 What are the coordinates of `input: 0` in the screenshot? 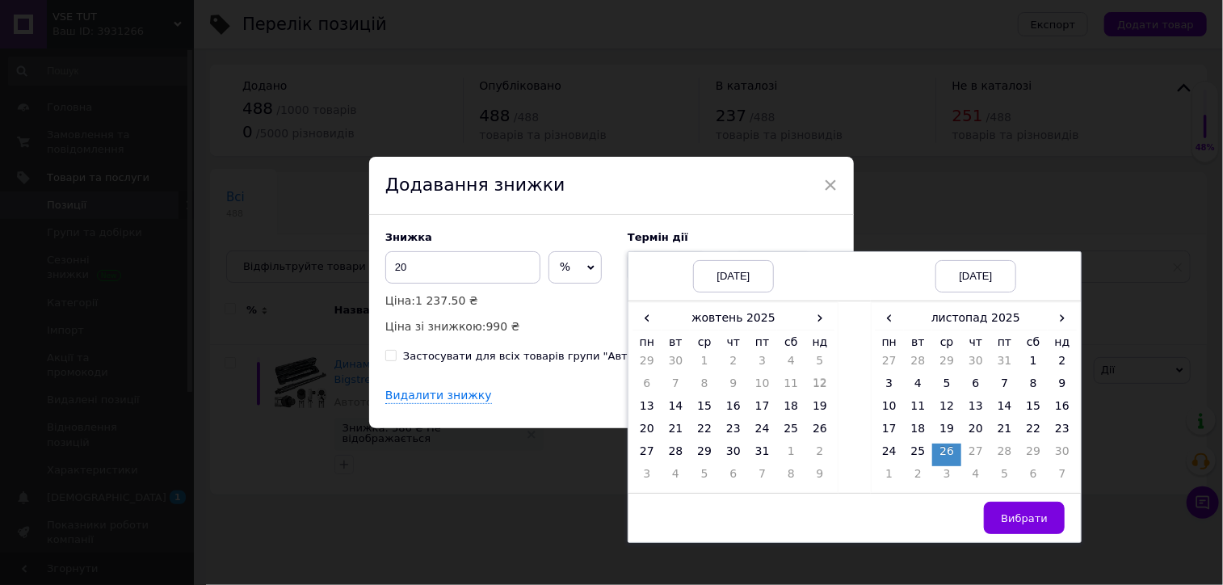 It's located at (463, 267).